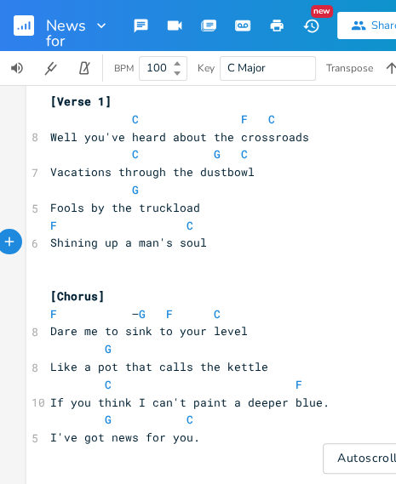  I want to click on button: New, so click(310, 26).